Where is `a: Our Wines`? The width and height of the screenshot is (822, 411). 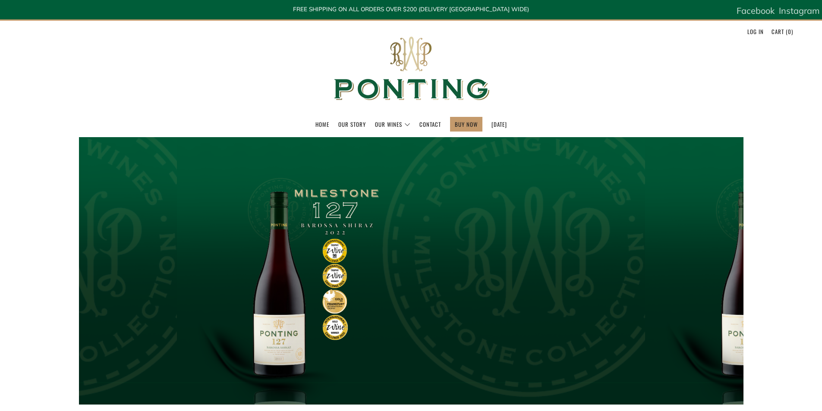 a: Our Wines is located at coordinates (393, 124).